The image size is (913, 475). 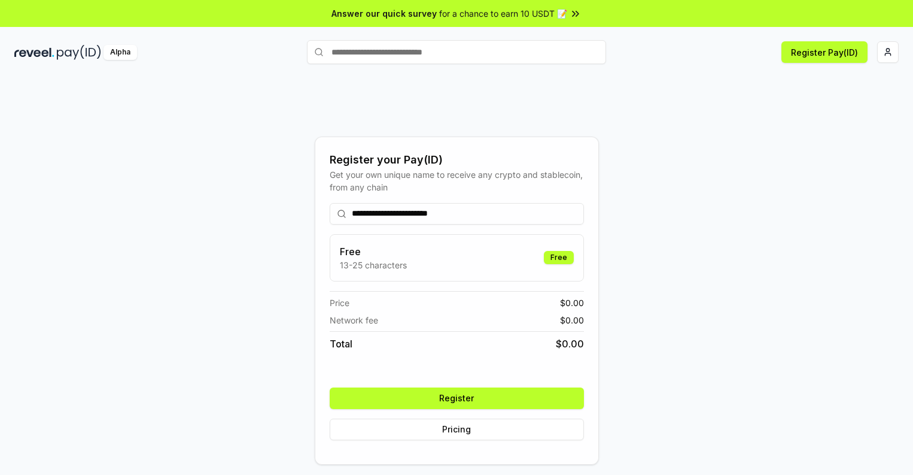 What do you see at coordinates (354, 320) in the screenshot?
I see `span: Network fee` at bounding box center [354, 320].